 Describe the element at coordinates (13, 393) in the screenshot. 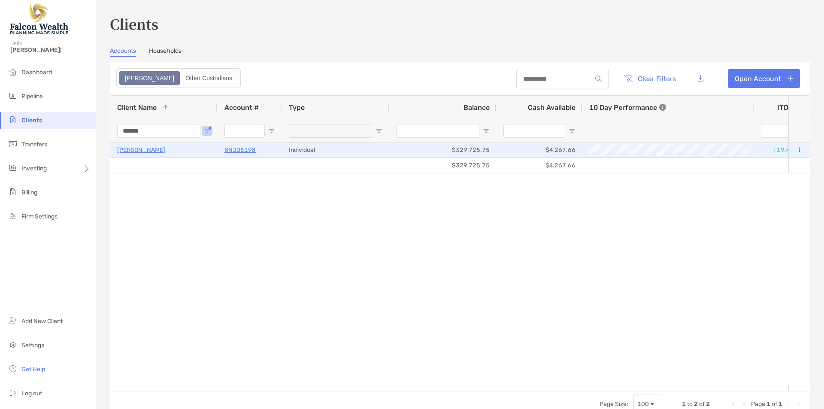

I see `img: logout icon` at that location.